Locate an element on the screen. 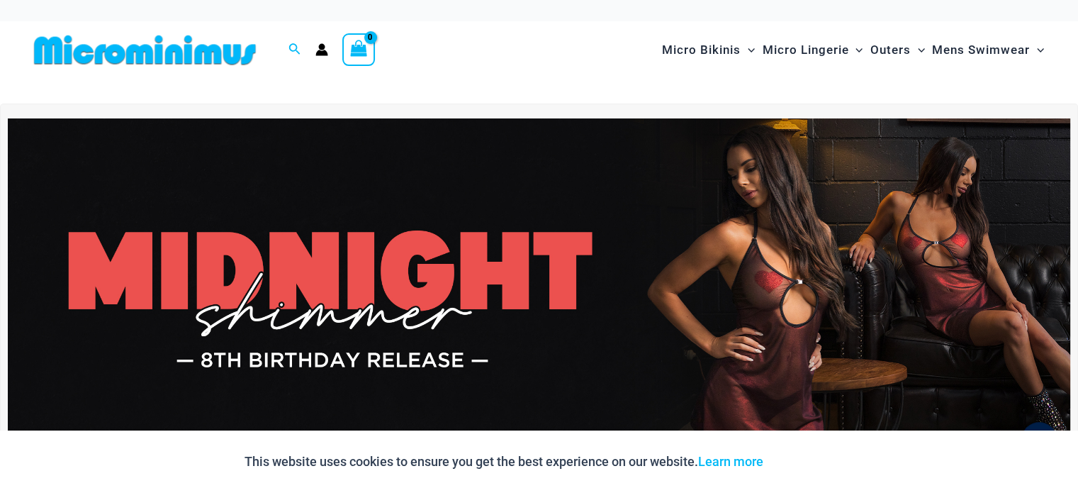  nav: Site Navigation is located at coordinates (852, 50).